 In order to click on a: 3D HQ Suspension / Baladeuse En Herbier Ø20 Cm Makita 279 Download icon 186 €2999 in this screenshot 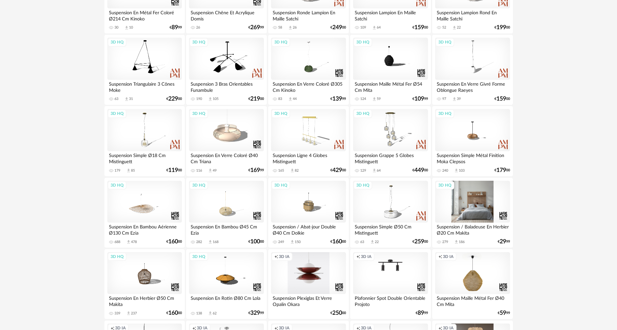, I will do `click(473, 213)`.